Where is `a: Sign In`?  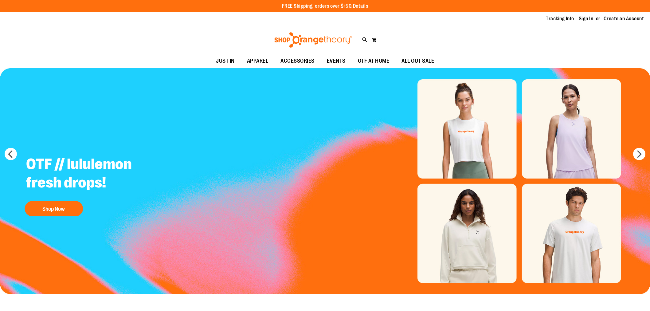
a: Sign In is located at coordinates (586, 19).